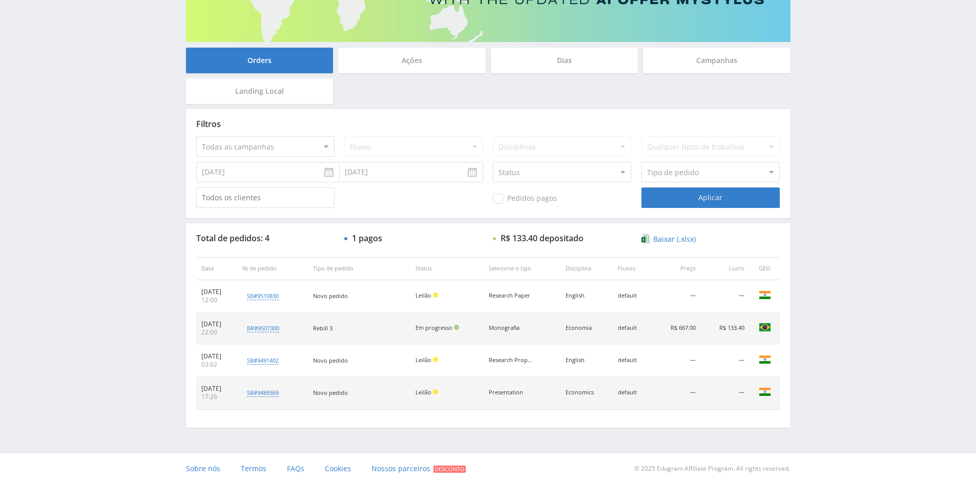 The height and width of the screenshot is (484, 976). What do you see at coordinates (418, 469) in the screenshot?
I see `a: Nossos parceiros Desconto` at bounding box center [418, 469].